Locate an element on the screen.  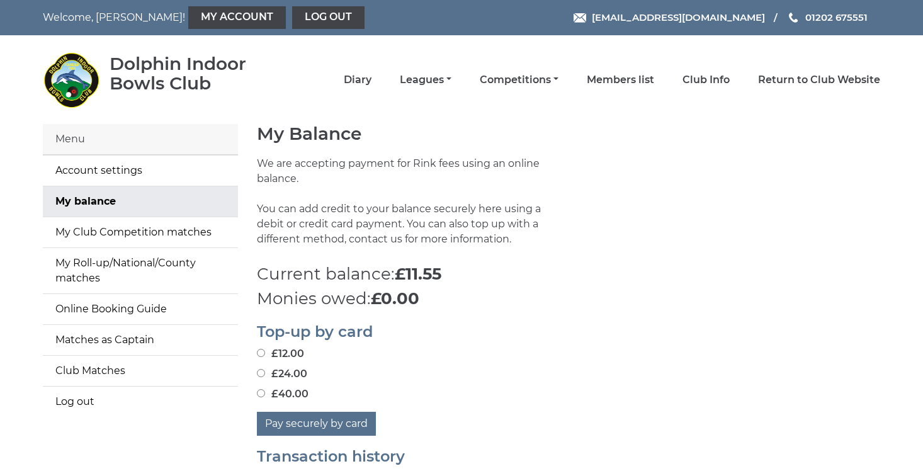
span: 01202 675551 is located at coordinates (836, 17).